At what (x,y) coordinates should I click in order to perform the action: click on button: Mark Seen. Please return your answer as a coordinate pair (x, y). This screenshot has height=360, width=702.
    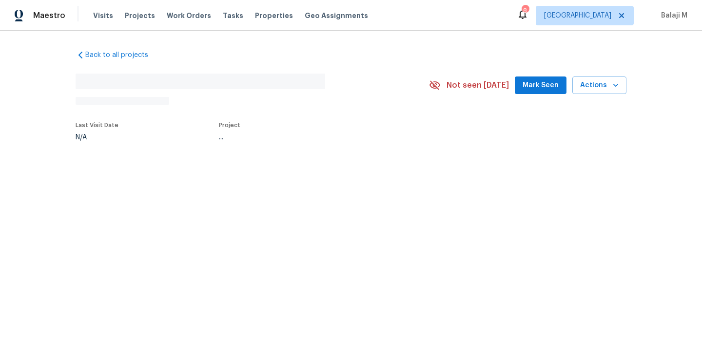
    Looking at the image, I should click on (541, 85).